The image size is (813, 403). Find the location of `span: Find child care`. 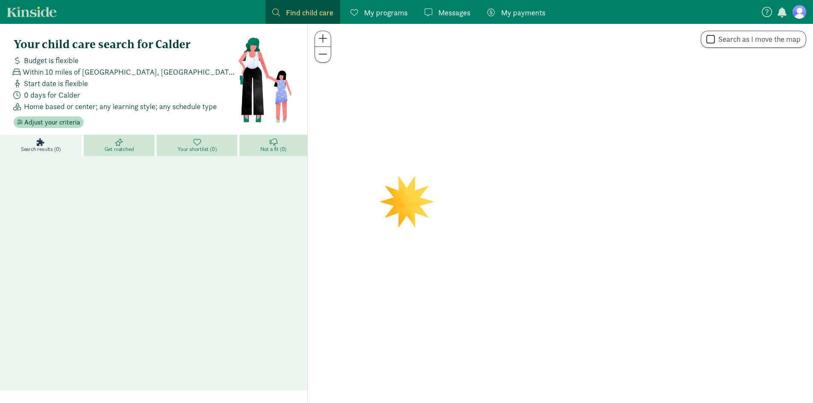

span: Find child care is located at coordinates (309, 12).